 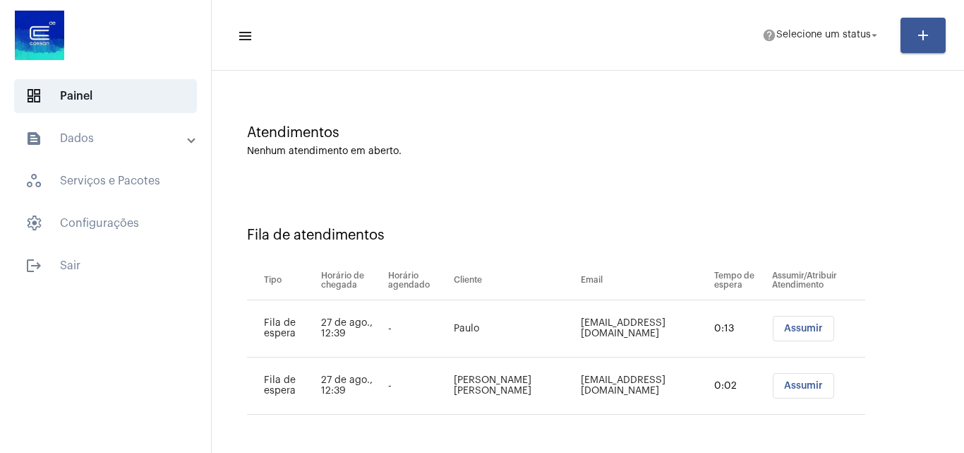 I want to click on div: Fila de atendimentos, so click(x=588, y=235).